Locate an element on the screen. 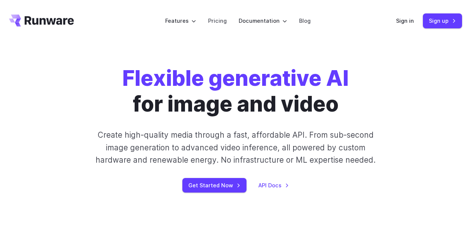 Image resolution: width=471 pixels, height=228 pixels. a: Pricing is located at coordinates (218, 21).